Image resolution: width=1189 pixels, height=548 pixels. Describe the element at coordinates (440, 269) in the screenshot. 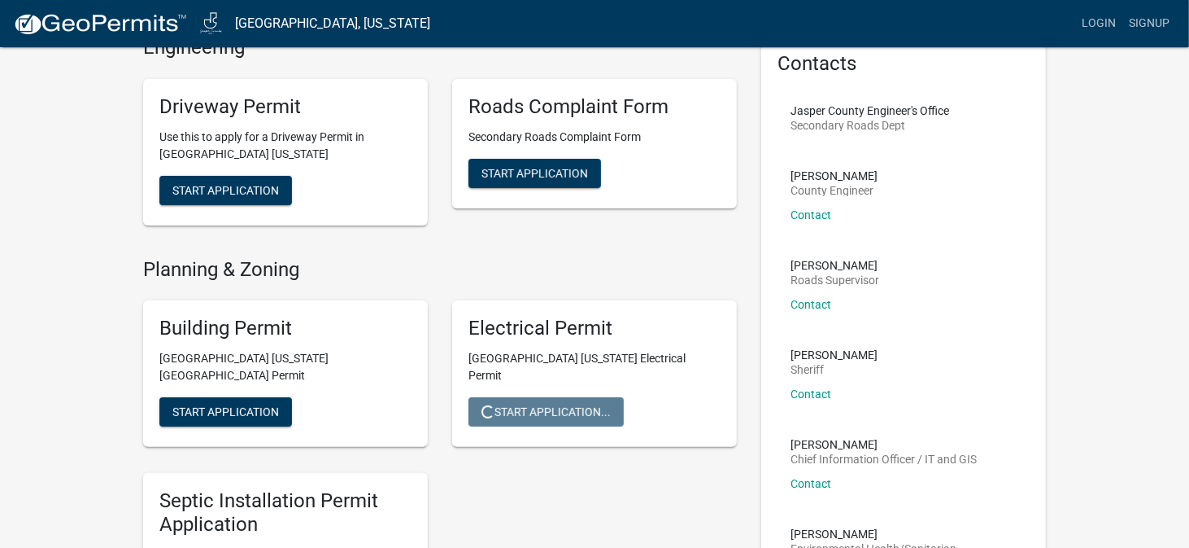

I see `h4: Planning & Zoning` at that location.